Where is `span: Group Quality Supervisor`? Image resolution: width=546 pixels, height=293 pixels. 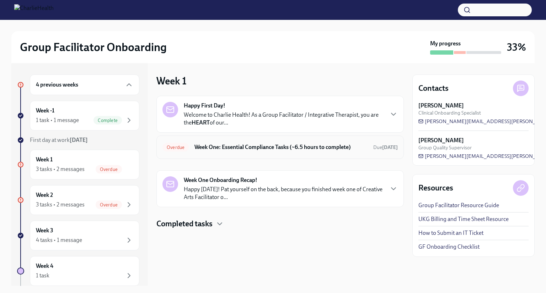 span: Group Quality Supervisor is located at coordinates (445, 148).